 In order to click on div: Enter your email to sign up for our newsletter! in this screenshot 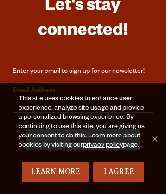, I will do `click(83, 72)`.